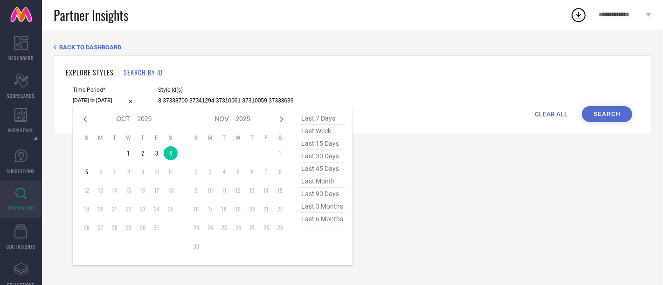 Image resolution: width=663 pixels, height=285 pixels. I want to click on span: CLEAR ALL, so click(551, 114).